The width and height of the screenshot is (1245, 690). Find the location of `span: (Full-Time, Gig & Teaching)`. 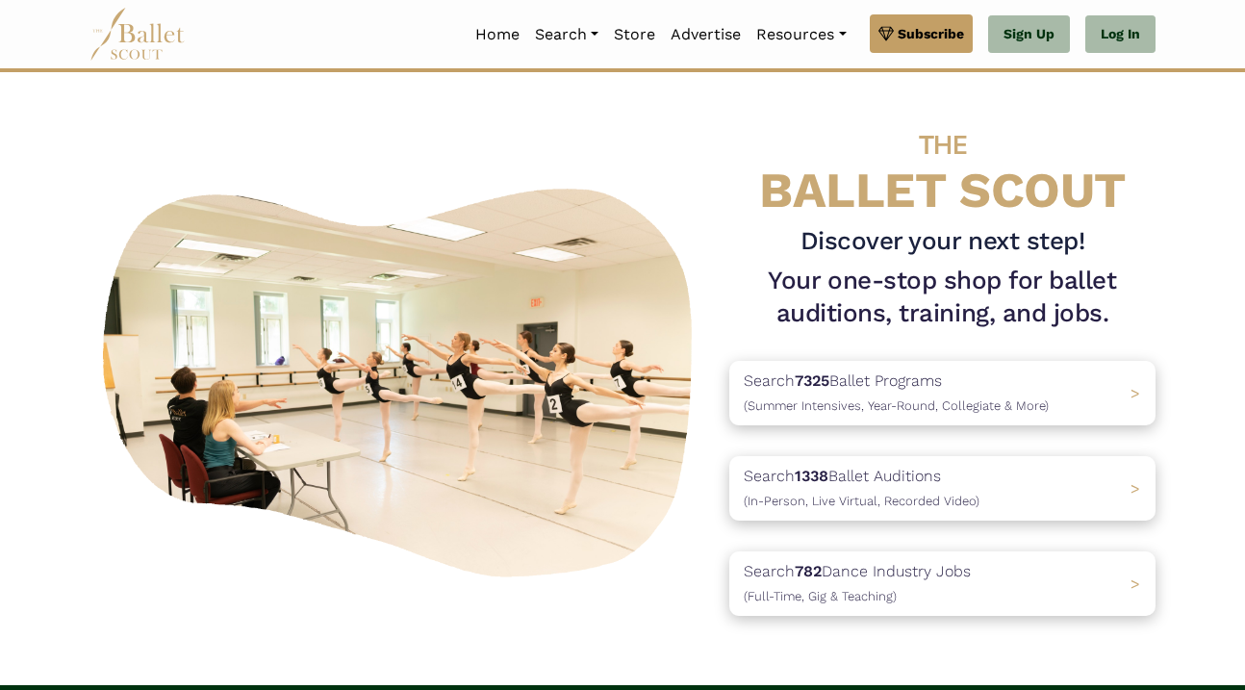

span: (Full-Time, Gig & Teaching) is located at coordinates (820, 596).